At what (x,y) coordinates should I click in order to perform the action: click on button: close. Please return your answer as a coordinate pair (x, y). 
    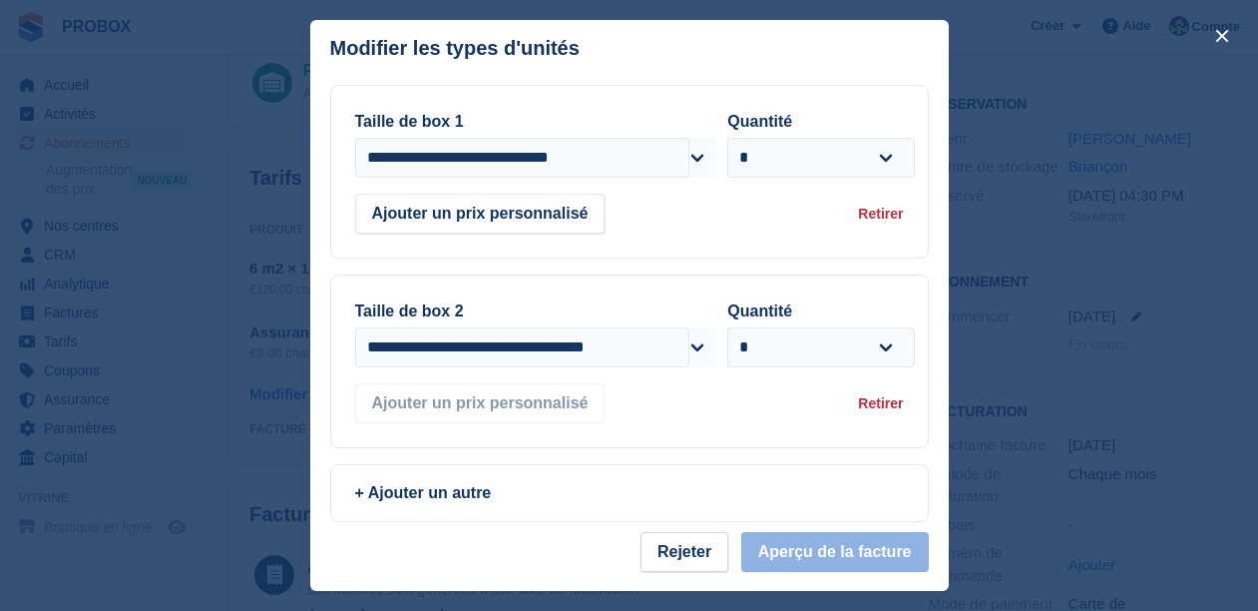
    Looking at the image, I should click on (1222, 36).